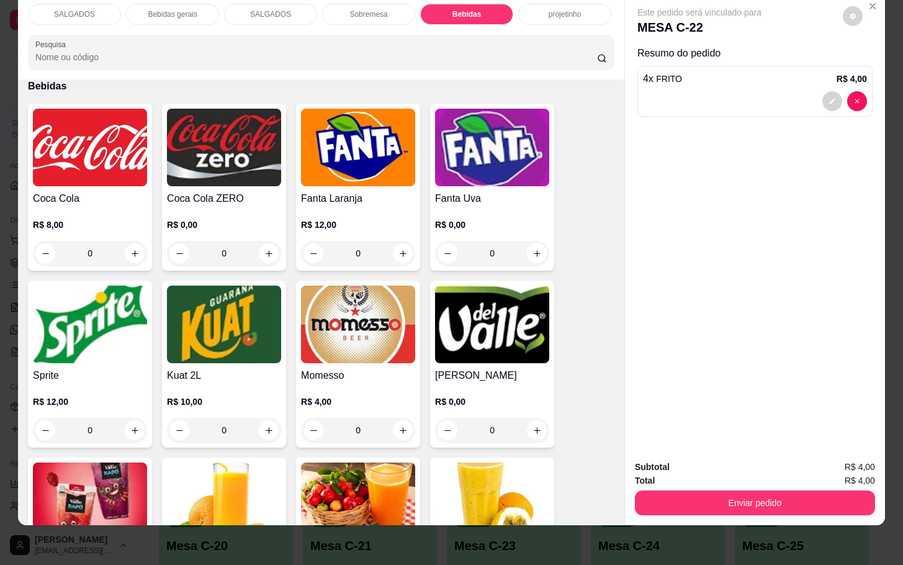 Image resolution: width=903 pixels, height=565 pixels. I want to click on h4: Coca Cola, so click(90, 199).